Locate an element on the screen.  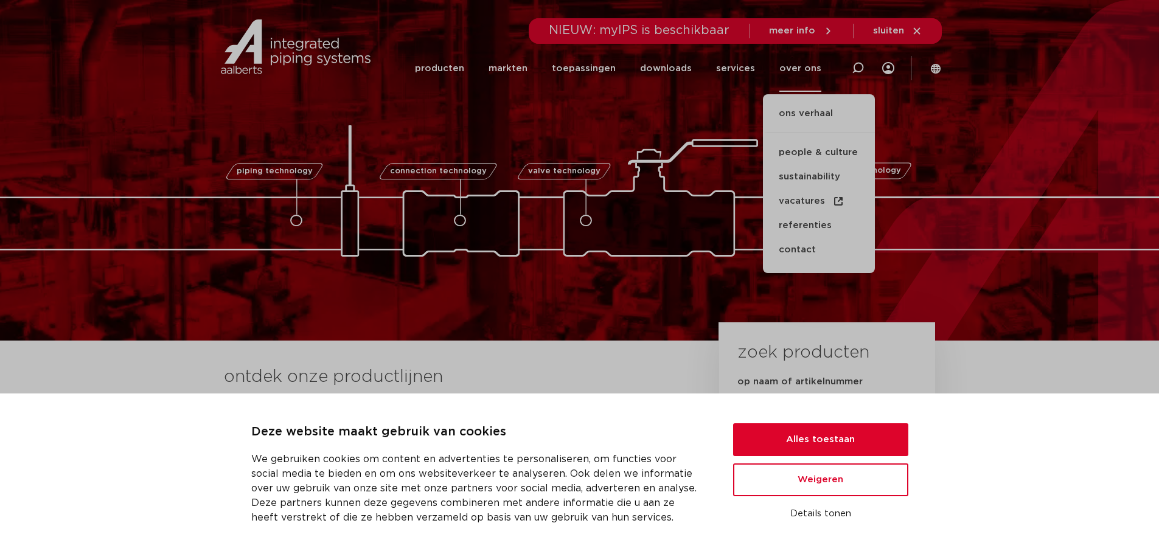
a: markten is located at coordinates (508, 68).